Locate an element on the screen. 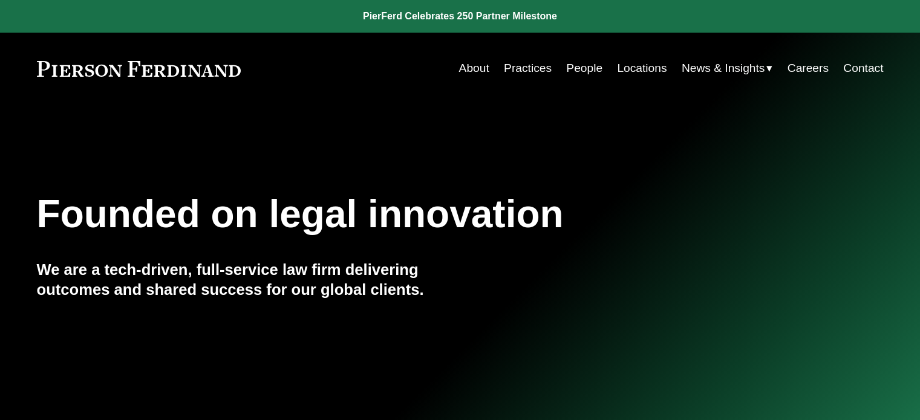 The width and height of the screenshot is (920, 420). a: People is located at coordinates (584, 68).